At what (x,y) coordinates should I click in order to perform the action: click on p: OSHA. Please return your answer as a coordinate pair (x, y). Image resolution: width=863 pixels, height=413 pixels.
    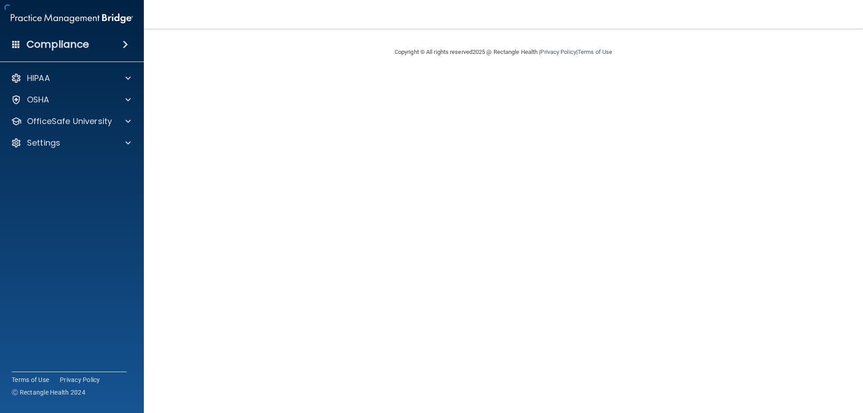
    Looking at the image, I should click on (38, 100).